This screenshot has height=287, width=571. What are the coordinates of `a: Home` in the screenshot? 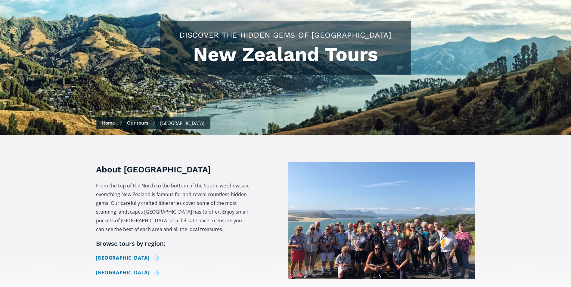 It's located at (108, 123).